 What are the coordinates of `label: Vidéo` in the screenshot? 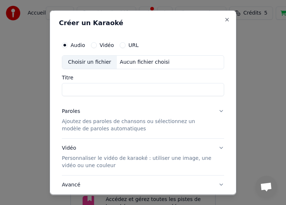 It's located at (107, 45).